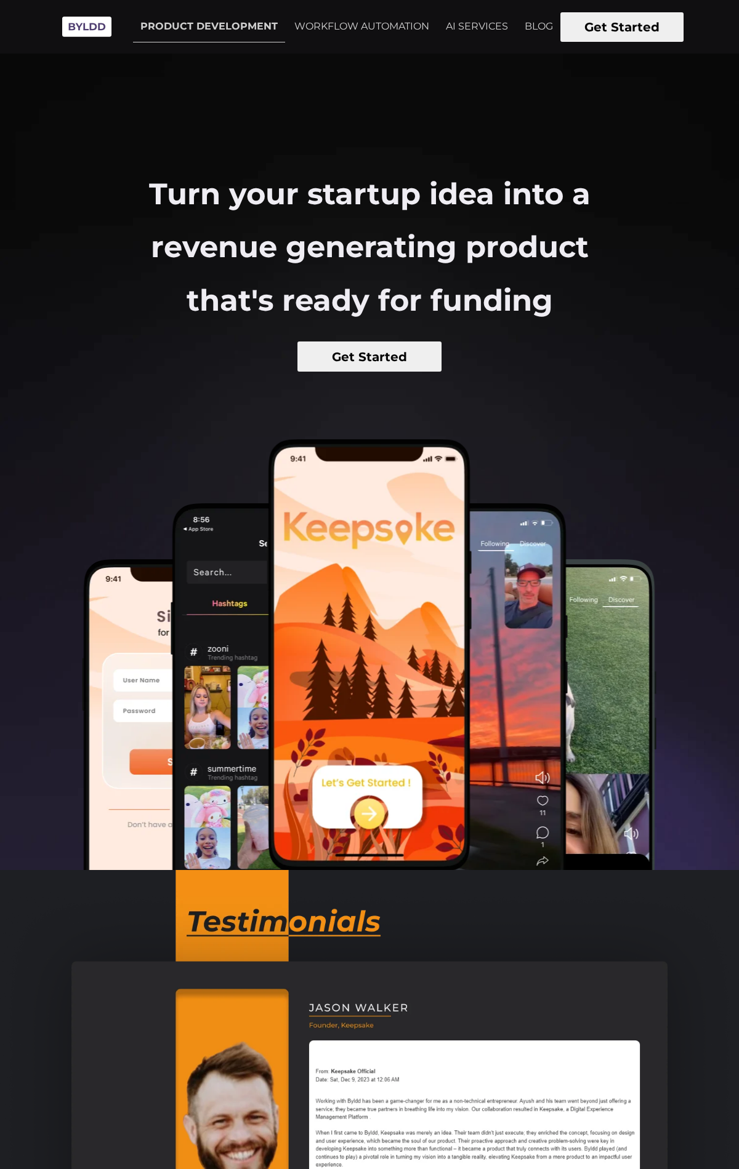 The width and height of the screenshot is (739, 1169). I want to click on a: BLOG, so click(539, 26).